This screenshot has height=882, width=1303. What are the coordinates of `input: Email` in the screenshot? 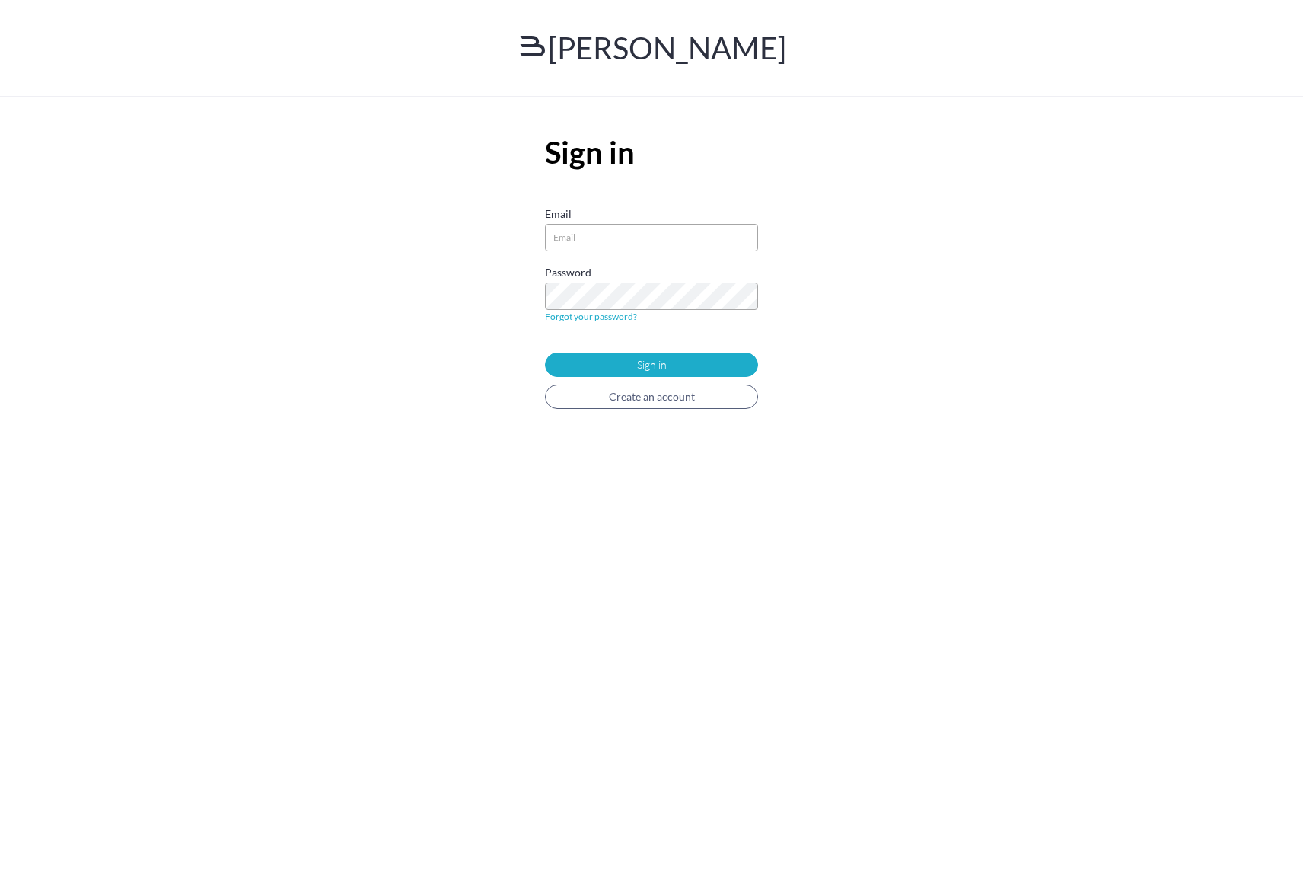 It's located at (652, 238).